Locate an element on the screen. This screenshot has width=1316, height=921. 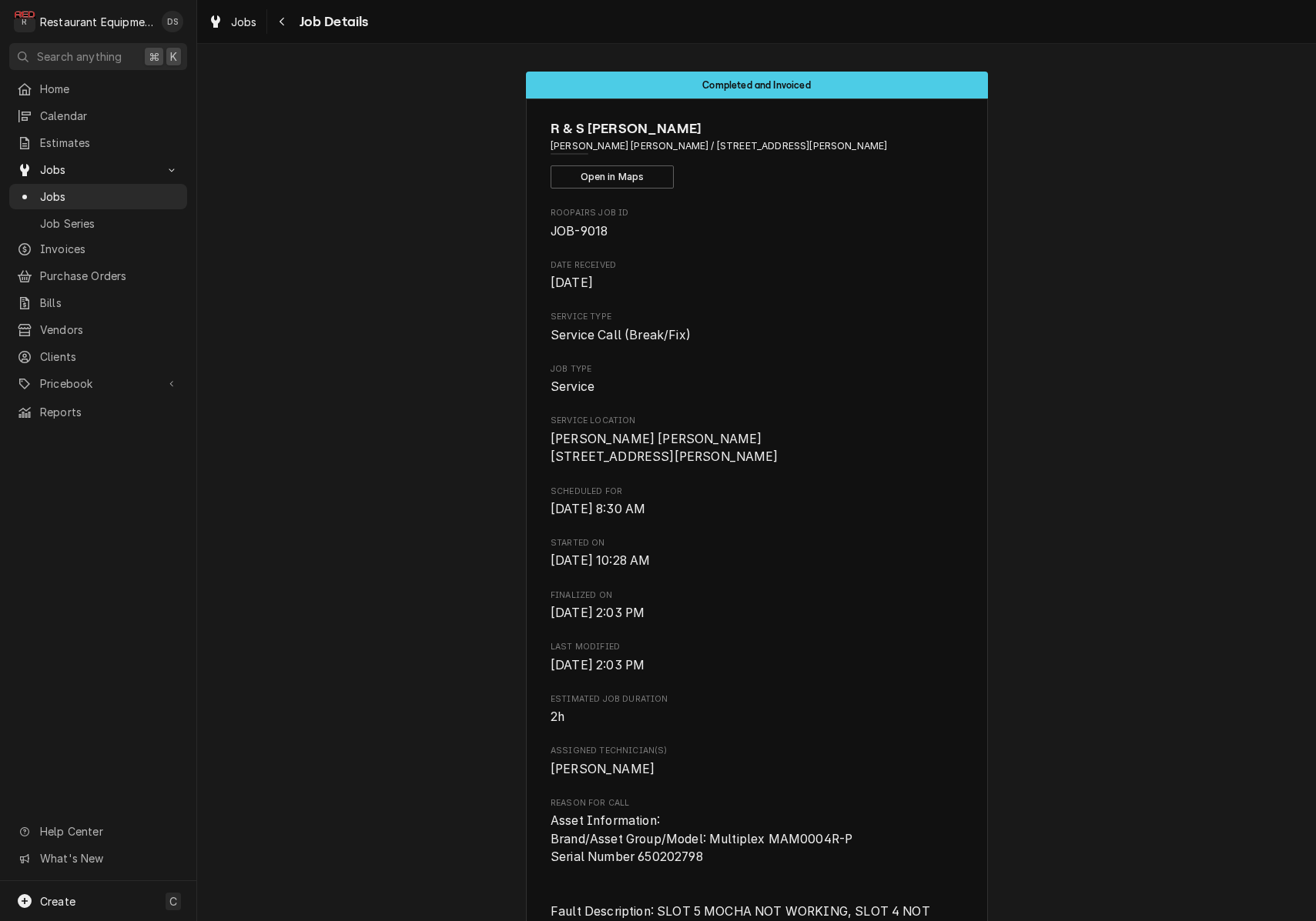
span: Service is located at coordinates (572, 387).